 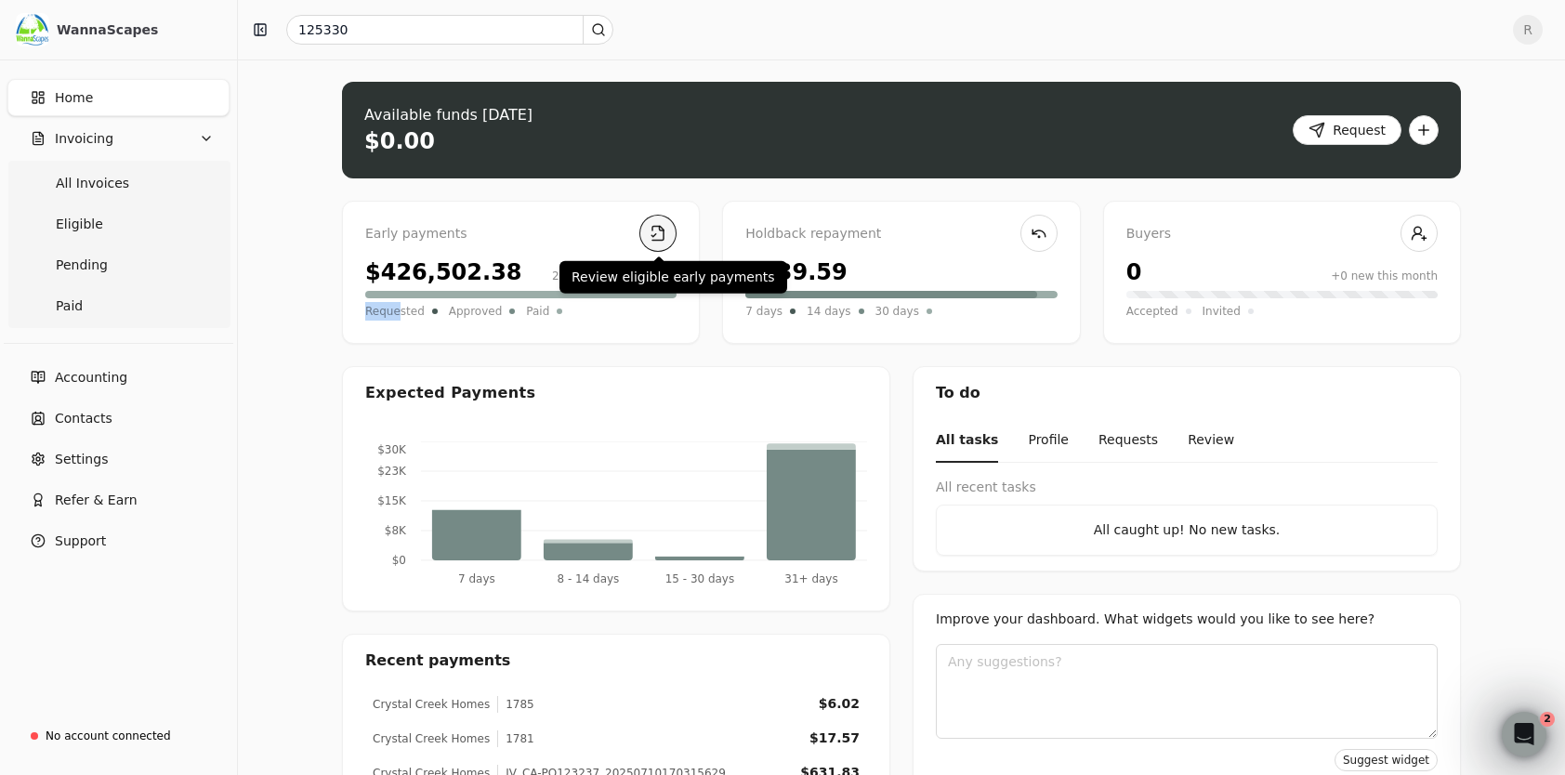 I want to click on a: Home, so click(x=118, y=98).